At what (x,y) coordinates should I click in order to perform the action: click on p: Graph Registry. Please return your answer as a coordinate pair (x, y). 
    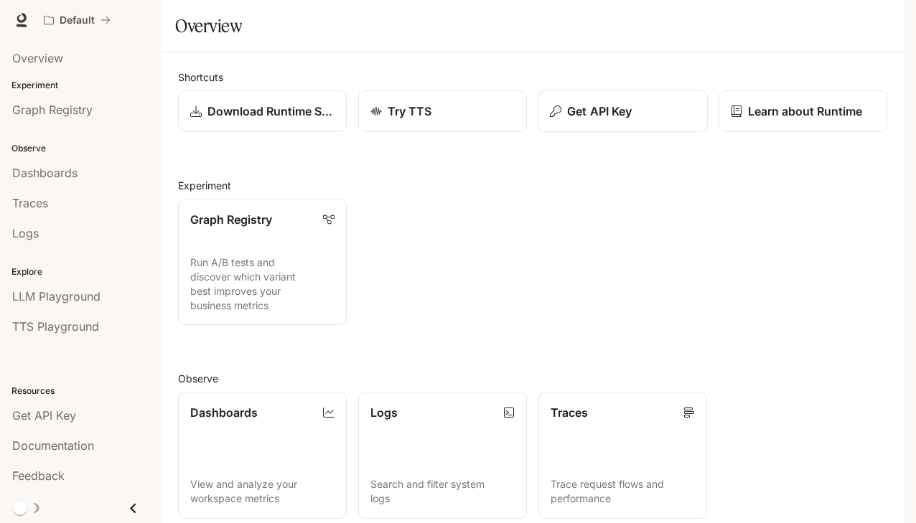
    Looking at the image, I should click on (231, 220).